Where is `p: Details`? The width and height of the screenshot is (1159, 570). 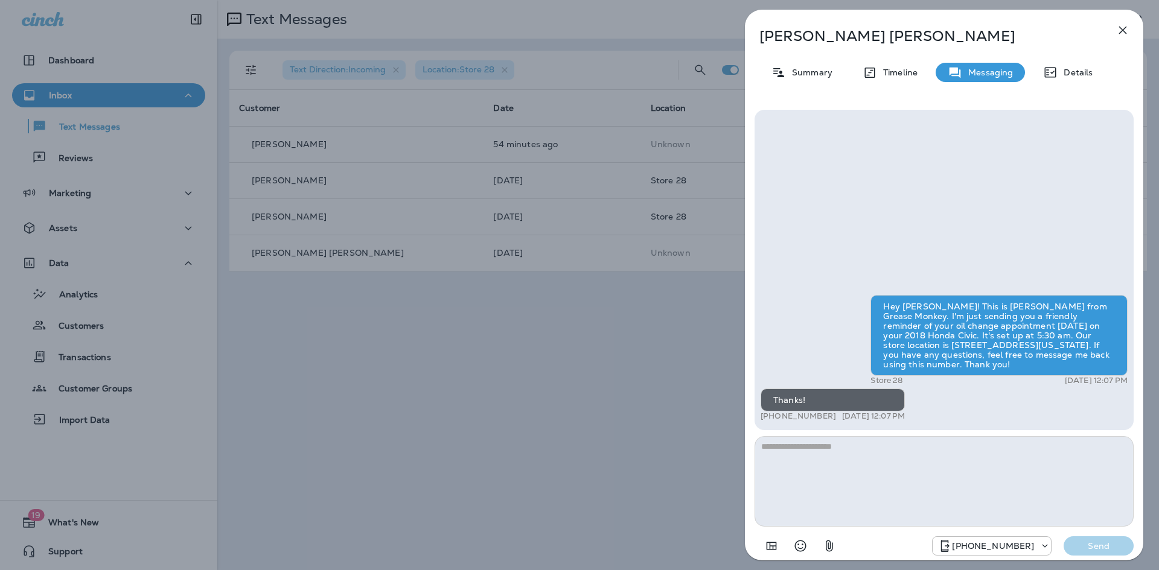
p: Details is located at coordinates (1075, 72).